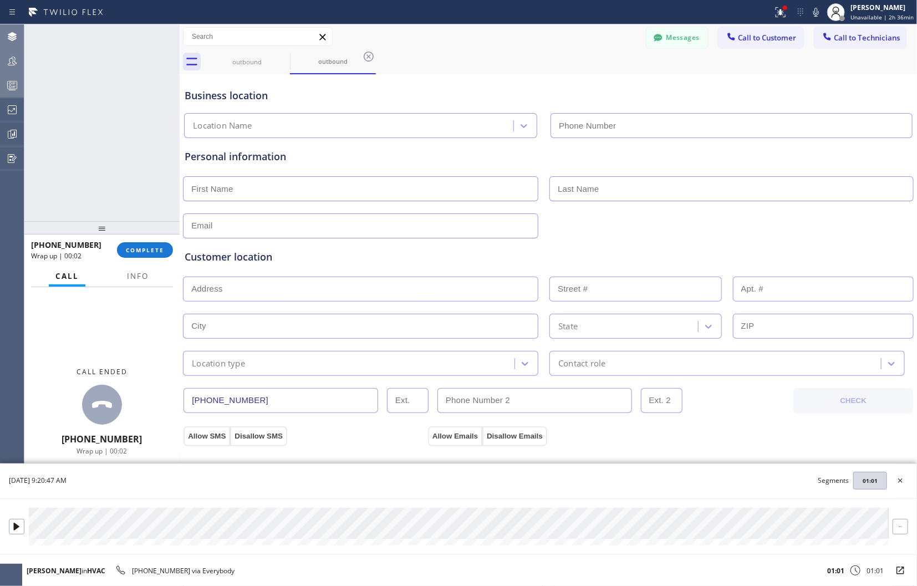 The height and width of the screenshot is (586, 917). I want to click on div: Location Name, so click(222, 126).